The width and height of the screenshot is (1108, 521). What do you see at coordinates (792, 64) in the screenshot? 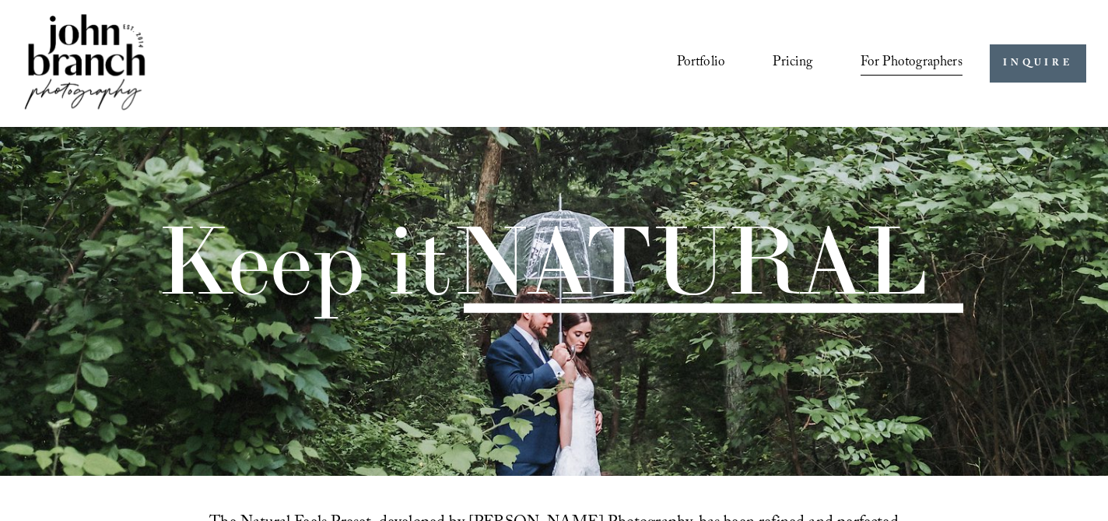
I see `a: Pricing` at bounding box center [792, 64].